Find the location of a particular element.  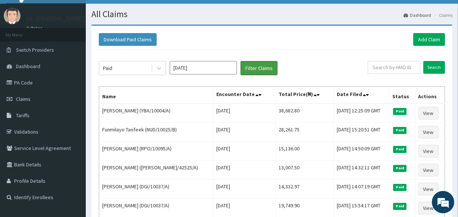

input: Search by HMO ID is located at coordinates (394, 67).